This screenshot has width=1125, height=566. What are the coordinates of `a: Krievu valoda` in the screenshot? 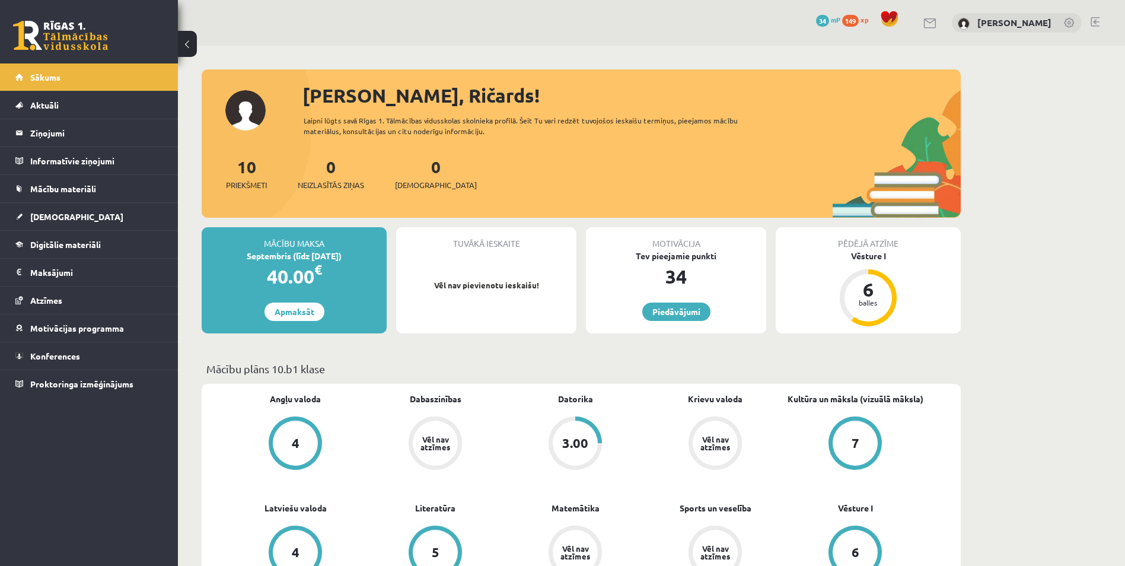 It's located at (715, 398).